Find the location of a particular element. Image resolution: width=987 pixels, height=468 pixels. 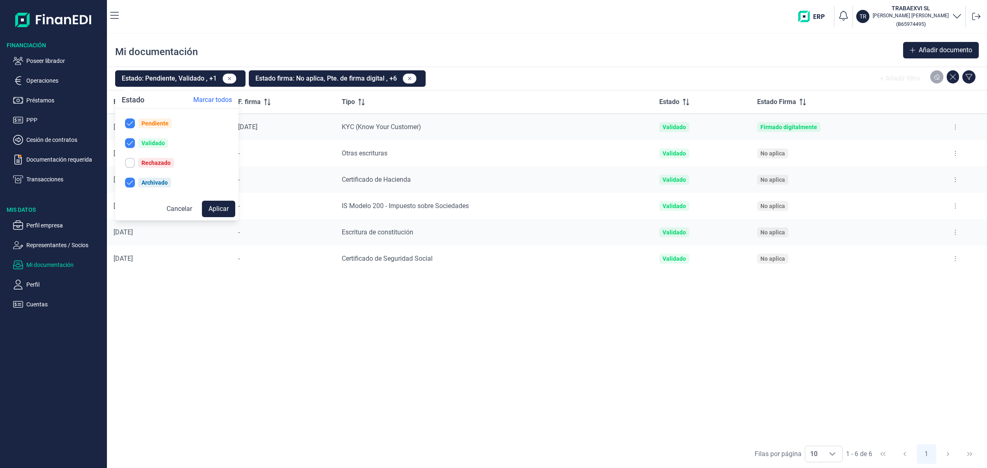

button: Perfil empresa is located at coordinates (58, 225).